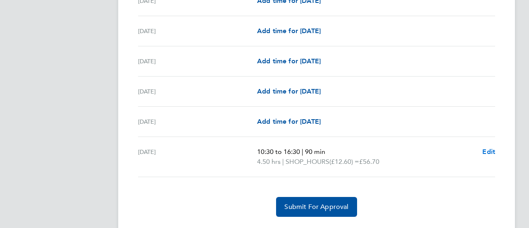 This screenshot has width=529, height=228. I want to click on button: Submit For Approval, so click(316, 207).